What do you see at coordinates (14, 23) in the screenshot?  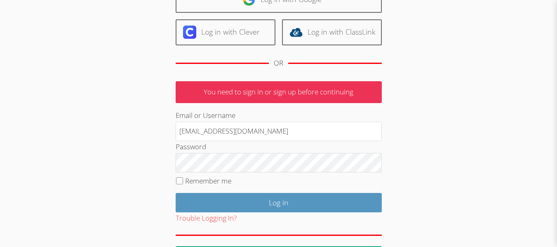 I see `span: Log In` at bounding box center [14, 23].